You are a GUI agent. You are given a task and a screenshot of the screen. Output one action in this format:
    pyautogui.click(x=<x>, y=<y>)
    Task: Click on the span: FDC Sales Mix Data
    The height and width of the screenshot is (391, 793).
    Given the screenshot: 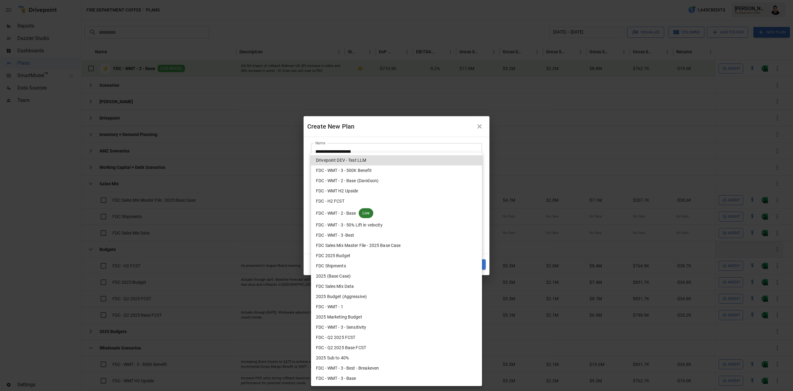 What is the action you would take?
    pyautogui.click(x=335, y=286)
    